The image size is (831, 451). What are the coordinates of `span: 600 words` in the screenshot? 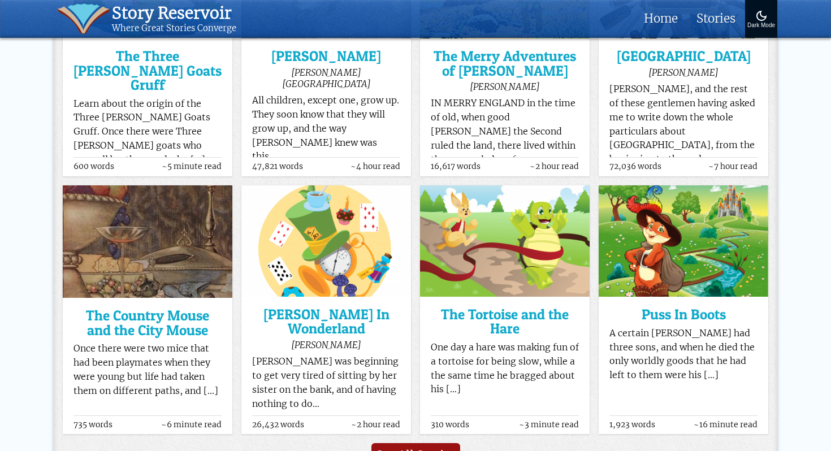 It's located at (94, 166).